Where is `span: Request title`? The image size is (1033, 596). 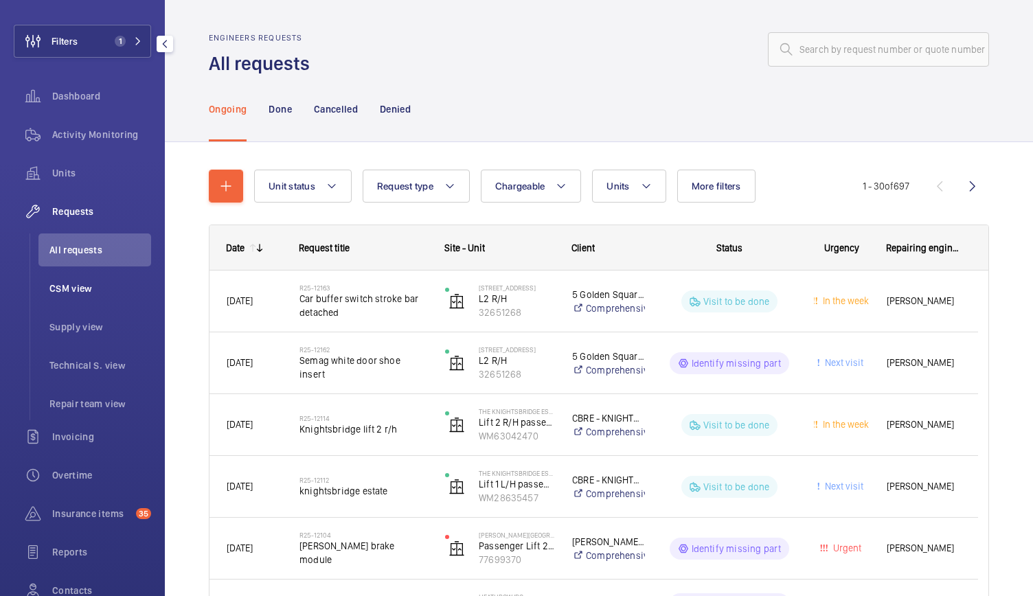 span: Request title is located at coordinates (324, 248).